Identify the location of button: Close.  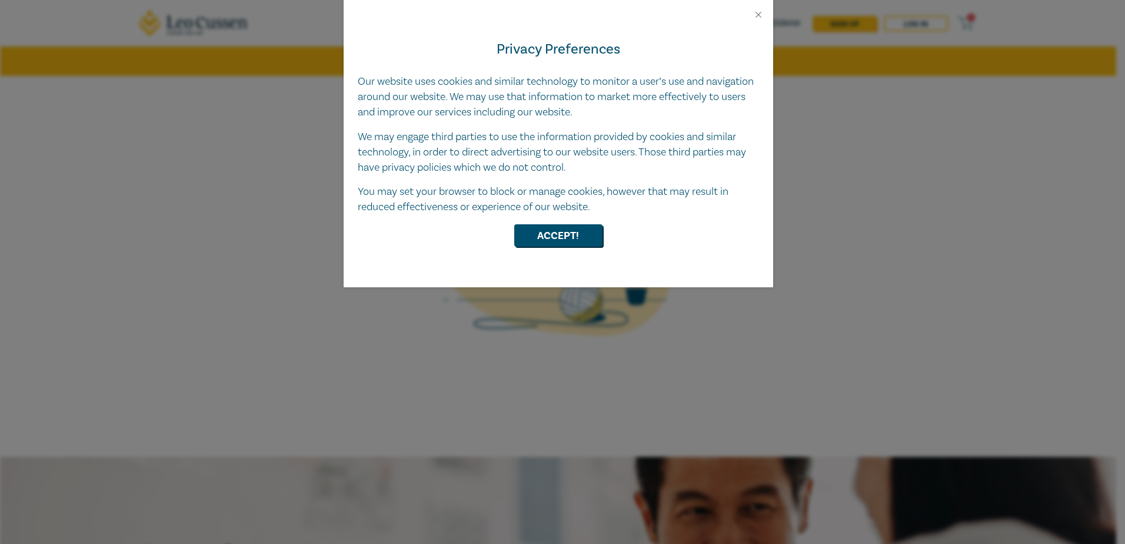
(759, 15).